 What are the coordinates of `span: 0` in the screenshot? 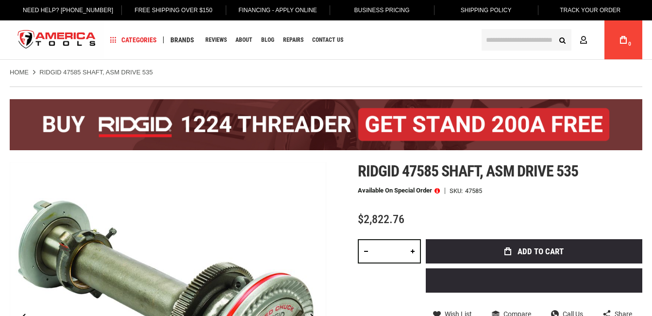 It's located at (630, 44).